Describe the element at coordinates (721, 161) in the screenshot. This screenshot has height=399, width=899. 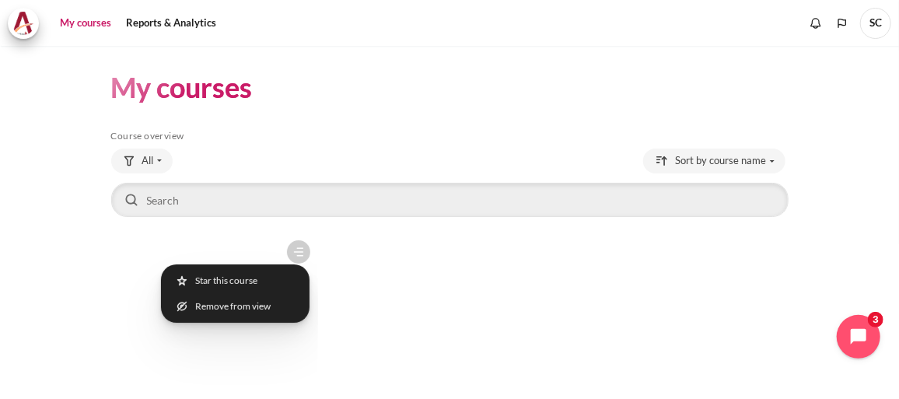
I see `span: Sort by course name` at that location.